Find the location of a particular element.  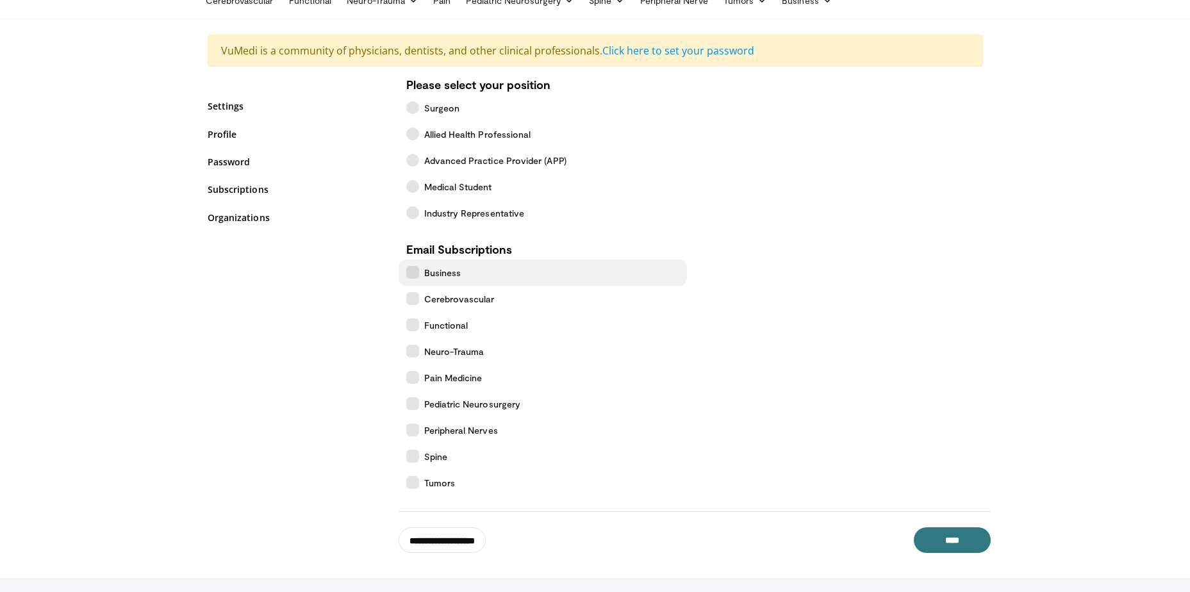

span: Allied Health Professional is located at coordinates (477, 134).